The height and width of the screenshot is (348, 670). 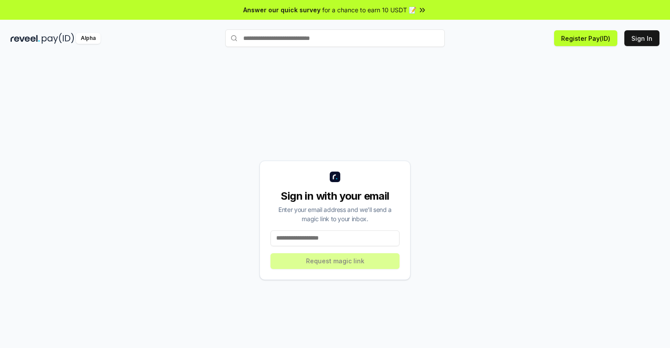 What do you see at coordinates (642, 38) in the screenshot?
I see `button: Sign In` at bounding box center [642, 38].